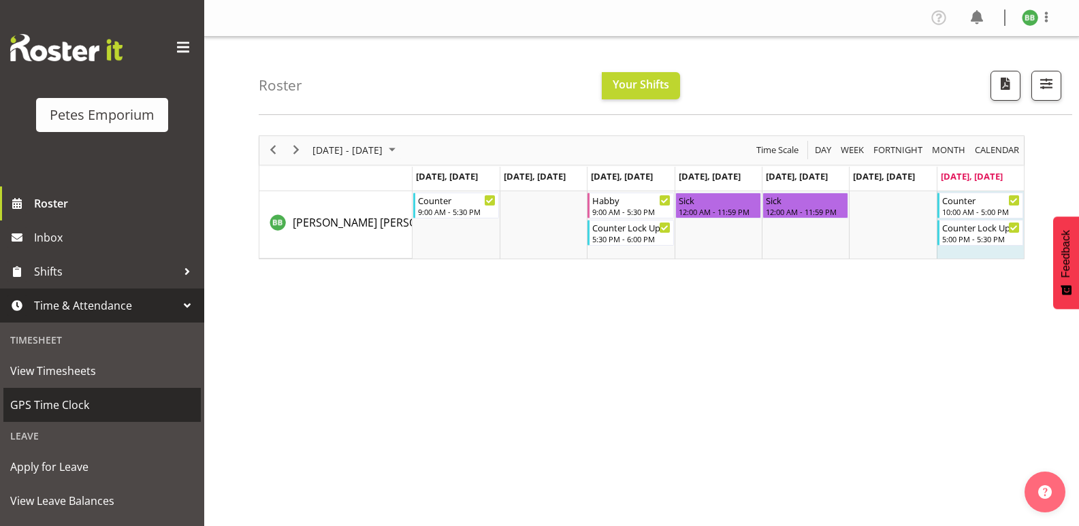 The image size is (1079, 526). I want to click on div: Leave, so click(102, 436).